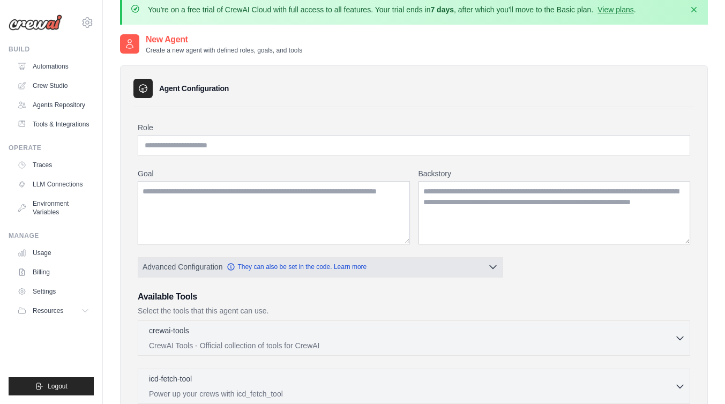  I want to click on div: Operate, so click(51, 148).